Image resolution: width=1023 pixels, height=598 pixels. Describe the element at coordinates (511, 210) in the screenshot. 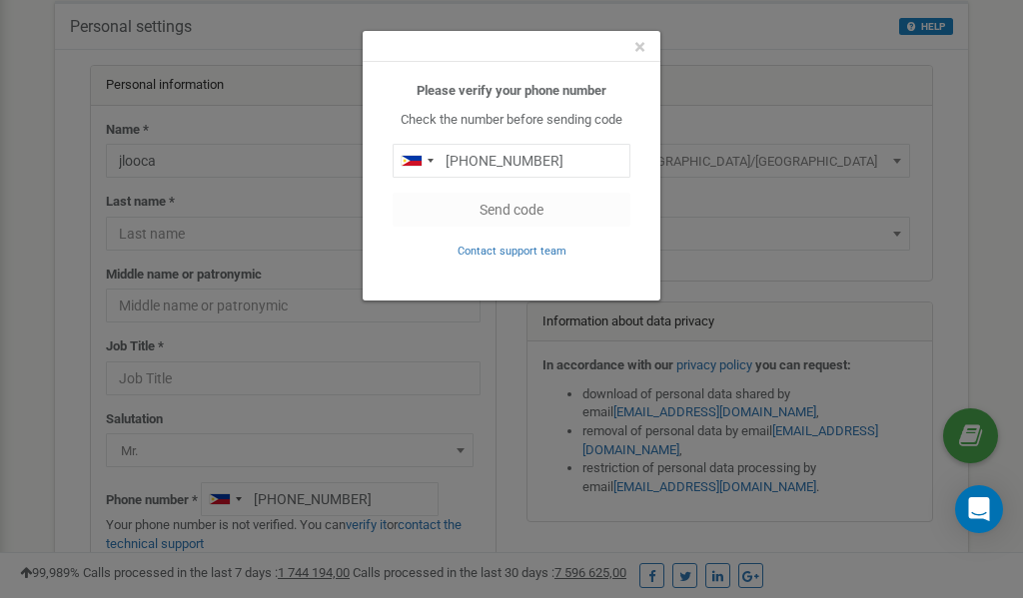

I see `button: Send code` at that location.